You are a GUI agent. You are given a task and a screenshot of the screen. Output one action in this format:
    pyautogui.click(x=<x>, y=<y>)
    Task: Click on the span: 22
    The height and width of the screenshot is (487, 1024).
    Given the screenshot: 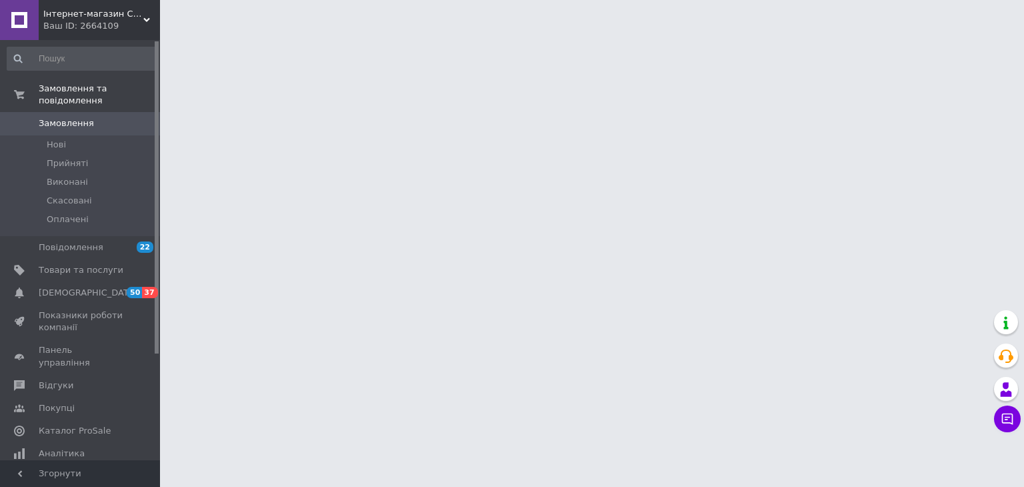 What is the action you would take?
    pyautogui.click(x=145, y=247)
    